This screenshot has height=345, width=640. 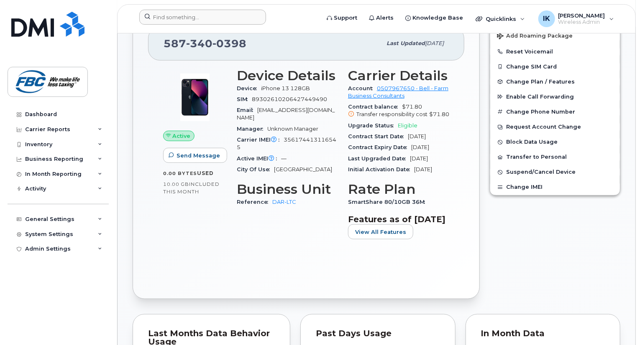 I want to click on span: SIM, so click(x=244, y=99).